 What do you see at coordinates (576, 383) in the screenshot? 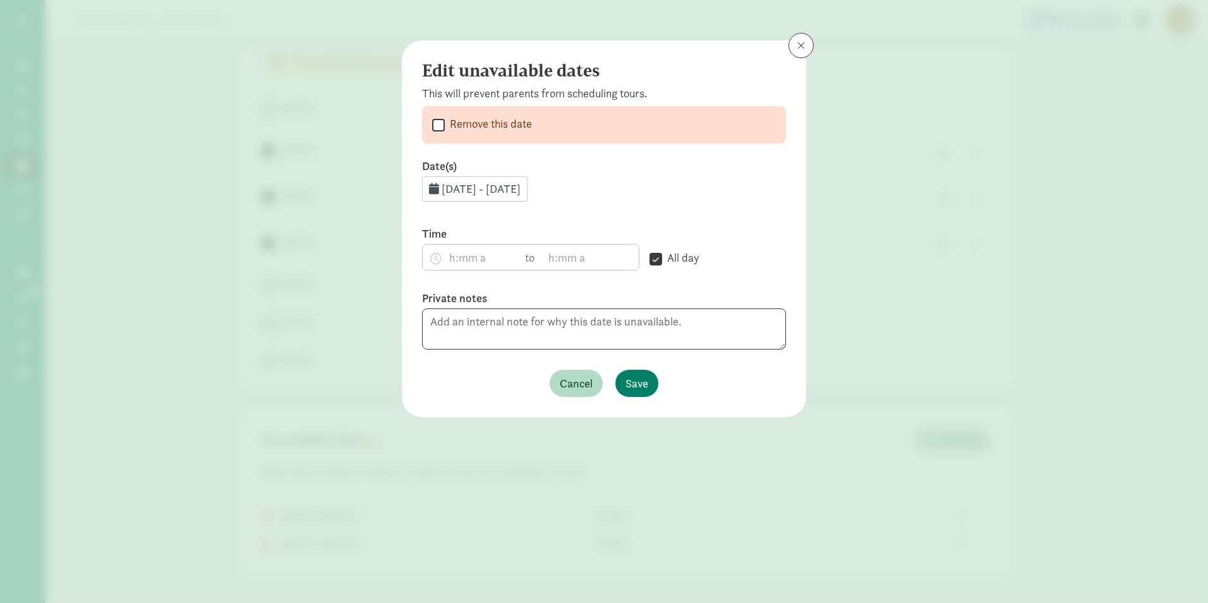
I see `button: Cancel` at bounding box center [576, 383].